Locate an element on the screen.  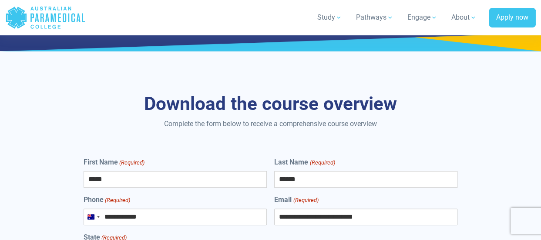
label: First Name is located at coordinates (114, 162).